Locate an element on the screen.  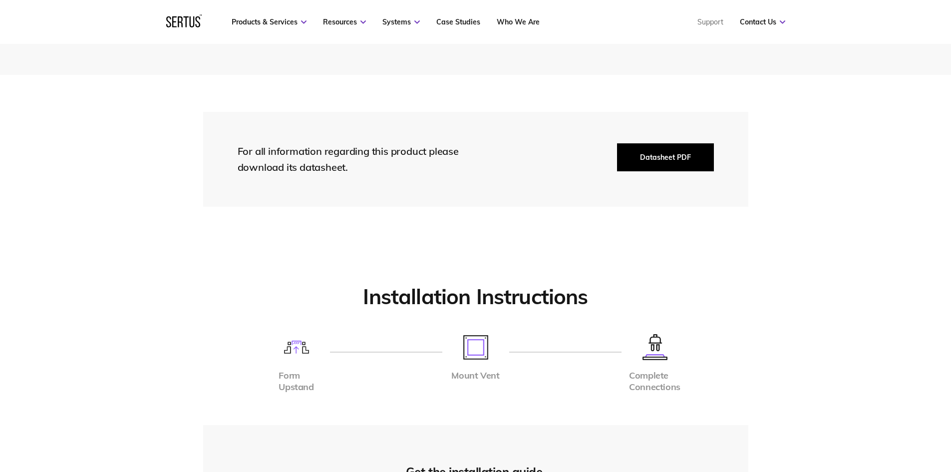
a: Who We Are is located at coordinates (518, 22).